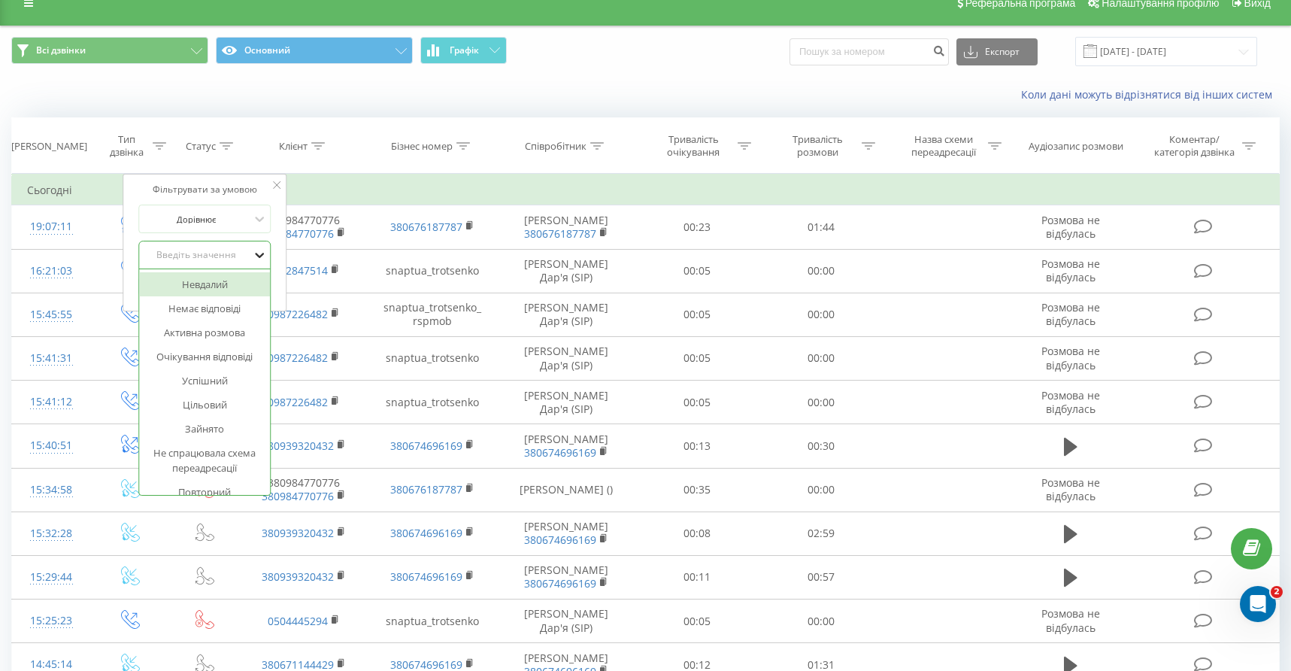 This screenshot has width=1291, height=671. Describe the element at coordinates (697, 533) in the screenshot. I see `td: 00:08` at that location.